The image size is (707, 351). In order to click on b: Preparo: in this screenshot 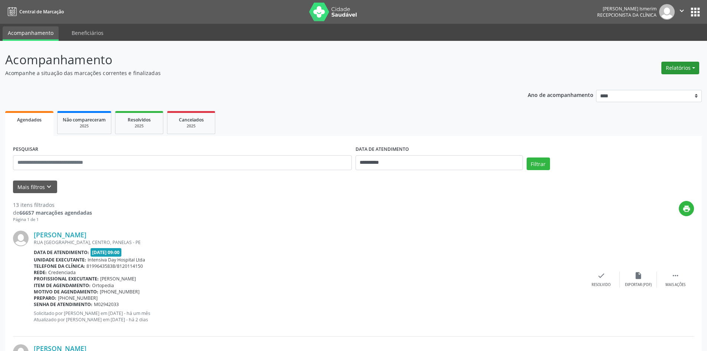, I will do `click(45, 298)`.